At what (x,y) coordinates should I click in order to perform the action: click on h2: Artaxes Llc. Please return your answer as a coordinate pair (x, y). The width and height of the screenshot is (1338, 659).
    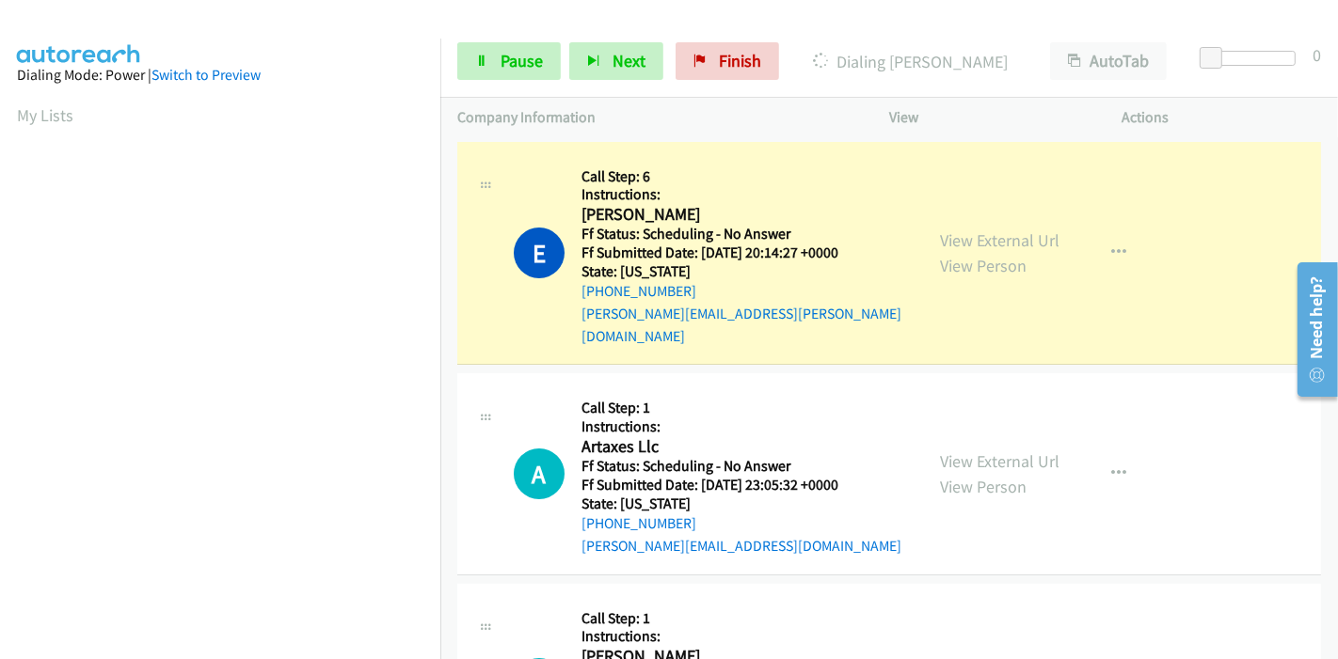
    Looking at the image, I should click on (741, 447).